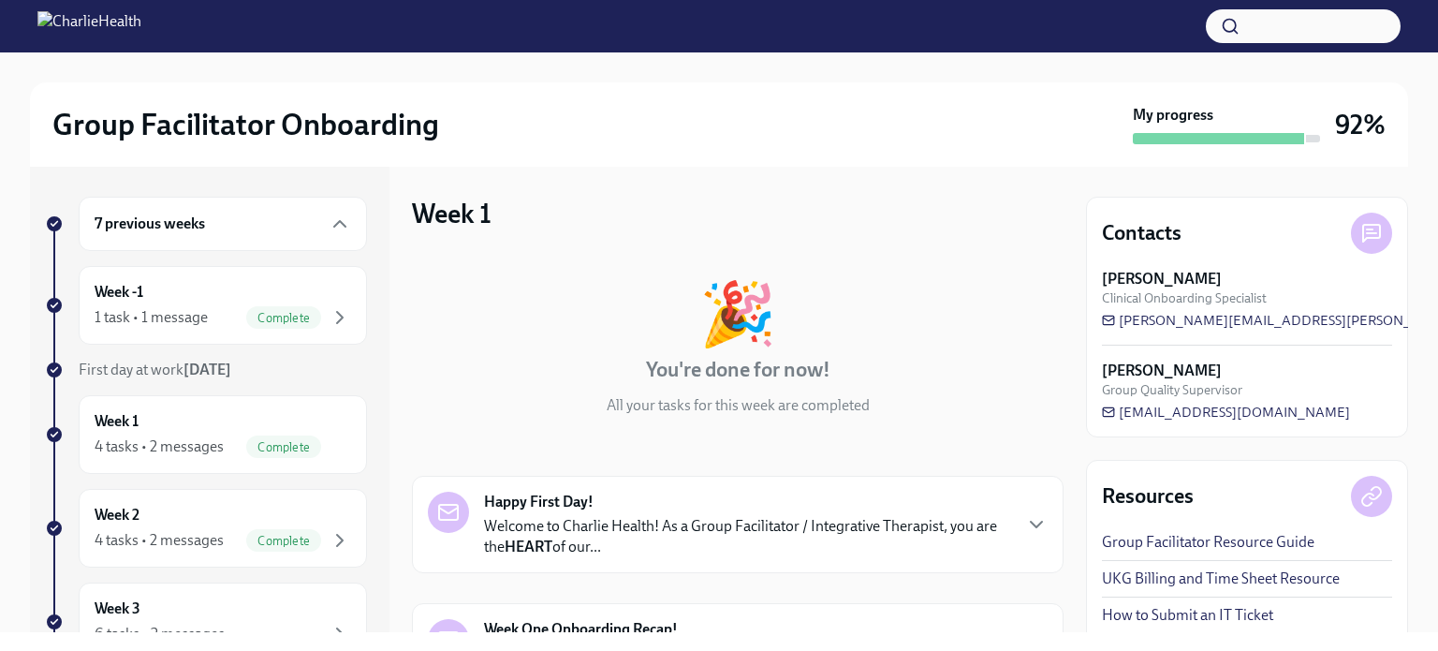  I want to click on a: Group Facilitator Resource Guide, so click(1208, 542).